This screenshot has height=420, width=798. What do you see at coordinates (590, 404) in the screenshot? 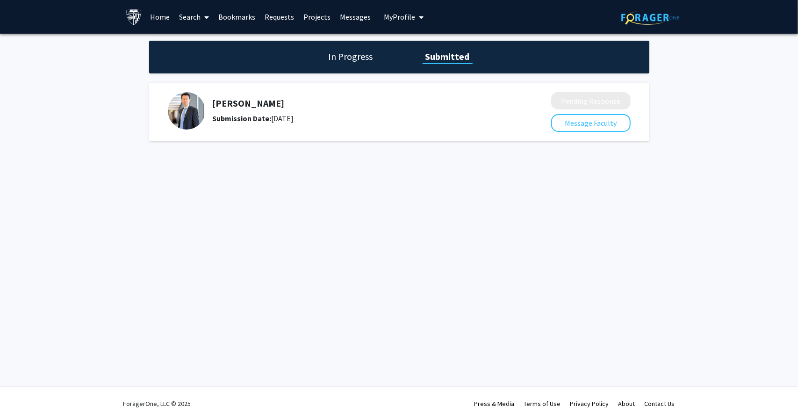
I see `a: Privacy Policy` at bounding box center [590, 404].